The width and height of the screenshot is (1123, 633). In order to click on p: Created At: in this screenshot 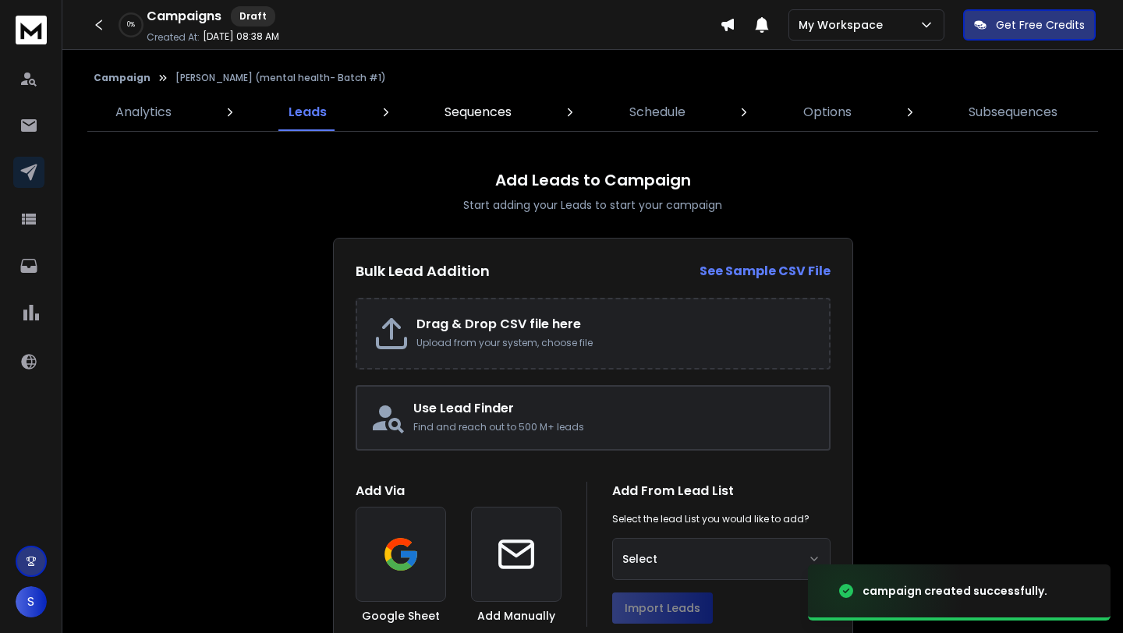, I will do `click(173, 37)`.